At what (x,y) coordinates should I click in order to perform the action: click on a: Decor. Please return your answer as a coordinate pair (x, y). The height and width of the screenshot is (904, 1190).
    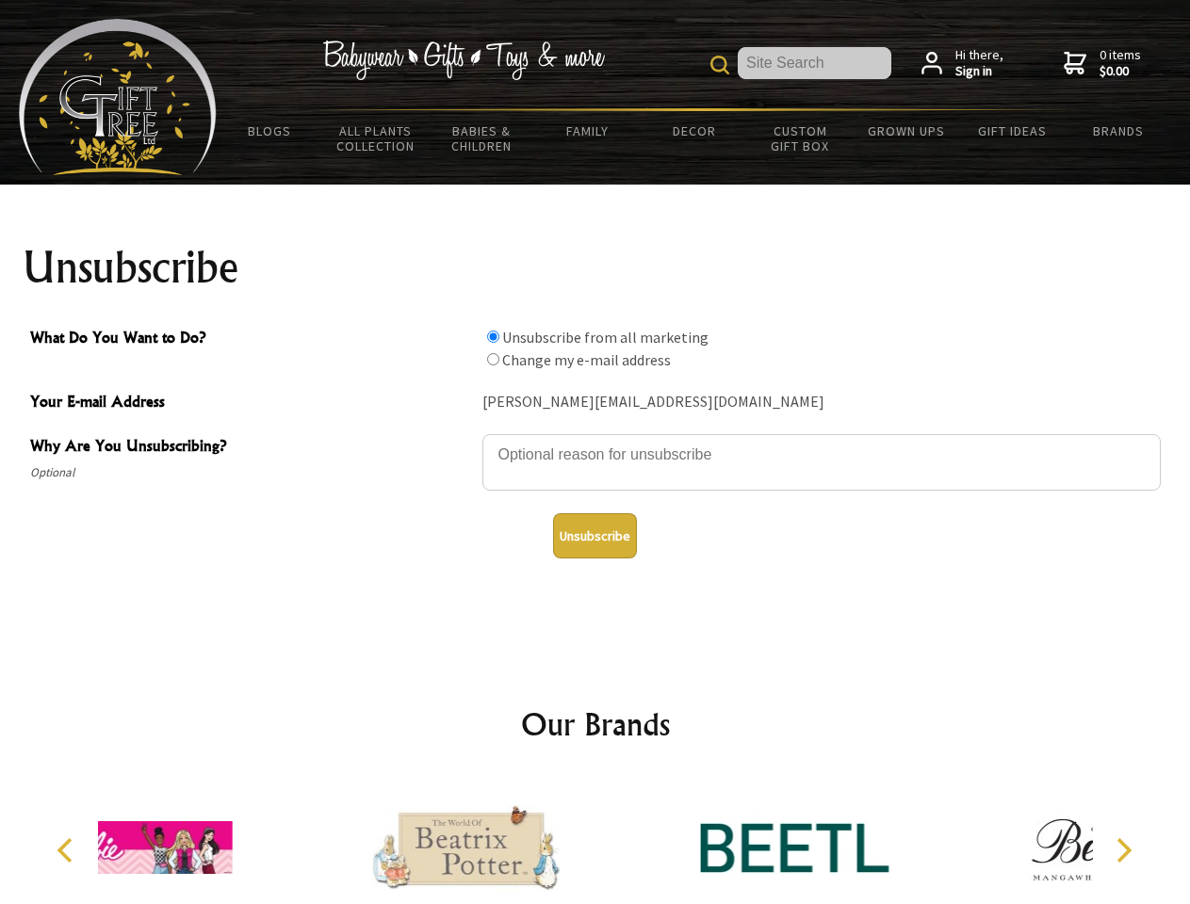
    Looking at the image, I should click on (693, 131).